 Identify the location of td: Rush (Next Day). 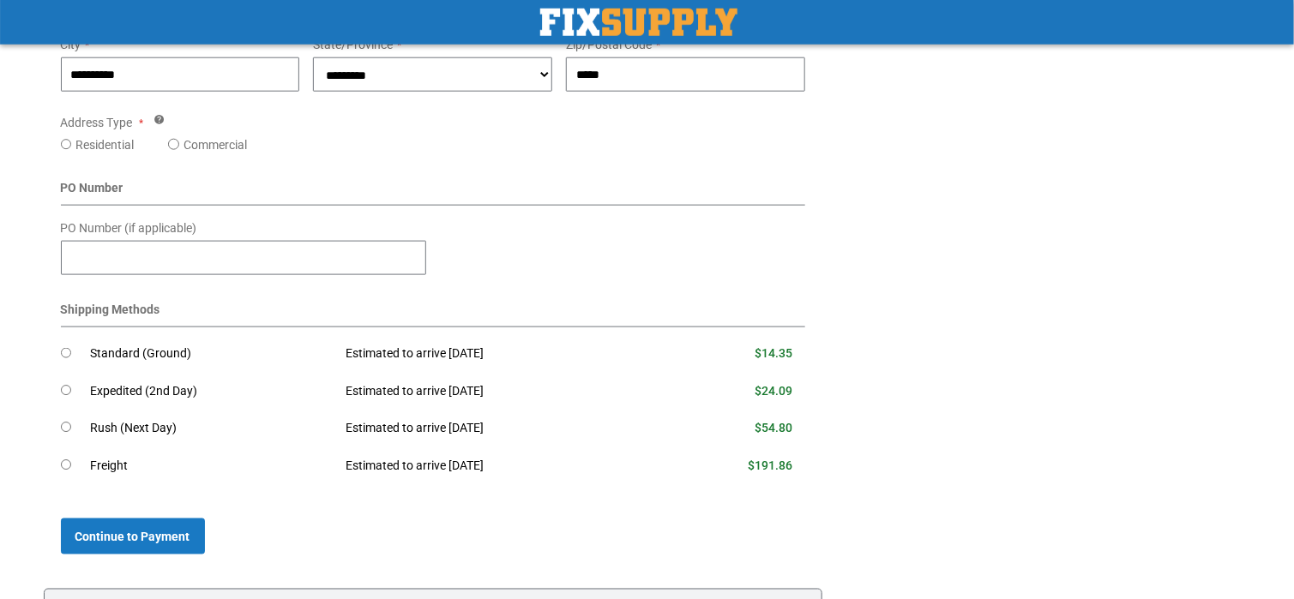
(212, 428).